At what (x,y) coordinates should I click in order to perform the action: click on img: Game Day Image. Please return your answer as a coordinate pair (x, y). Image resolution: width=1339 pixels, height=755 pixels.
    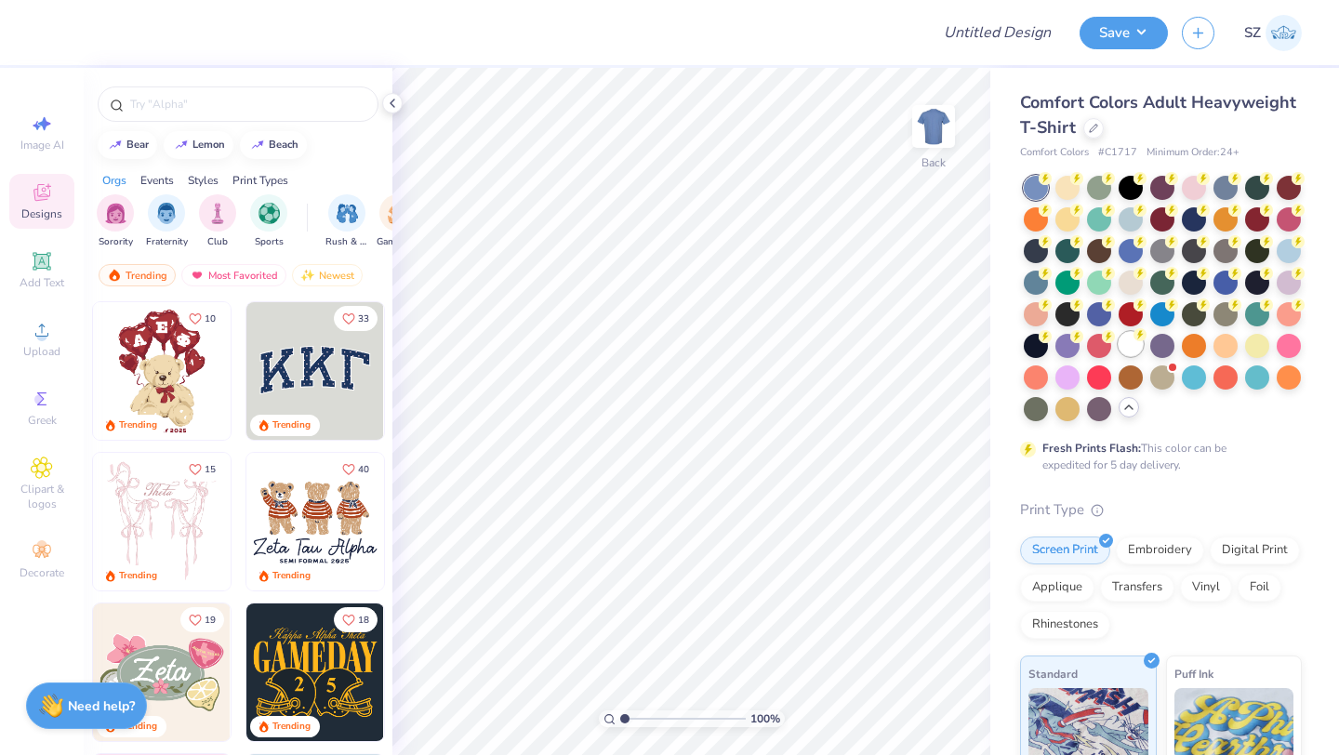
    Looking at the image, I should click on (398, 213).